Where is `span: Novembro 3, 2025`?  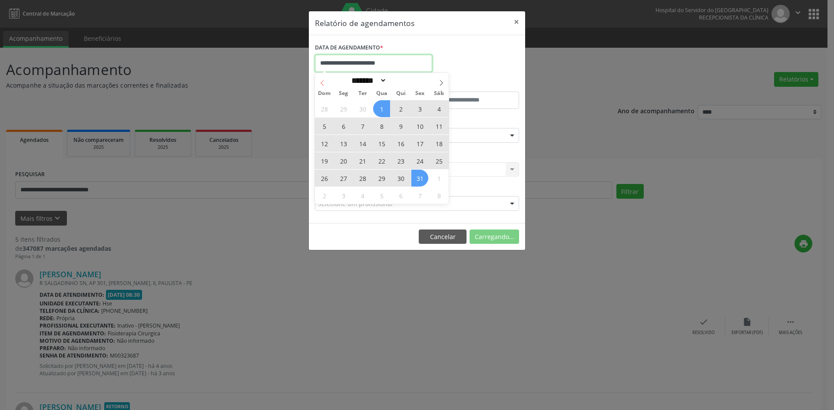
span: Novembro 3, 2025 is located at coordinates (343, 195).